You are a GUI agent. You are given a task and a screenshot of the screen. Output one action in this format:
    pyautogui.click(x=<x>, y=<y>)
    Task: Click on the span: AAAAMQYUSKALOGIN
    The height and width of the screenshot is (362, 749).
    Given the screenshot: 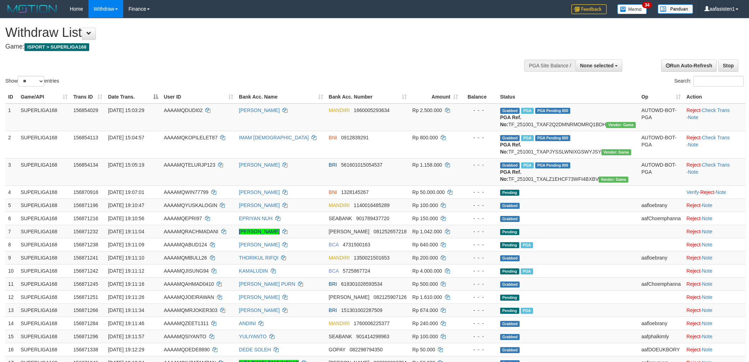 What is the action you would take?
    pyautogui.click(x=191, y=205)
    